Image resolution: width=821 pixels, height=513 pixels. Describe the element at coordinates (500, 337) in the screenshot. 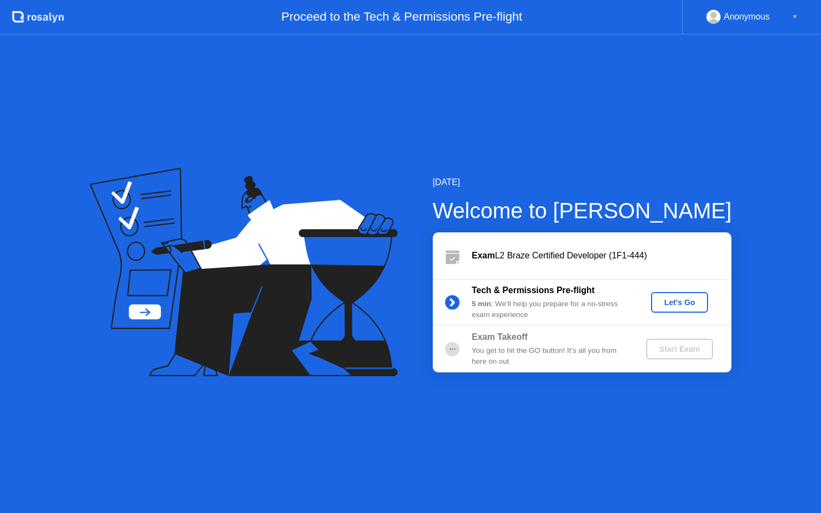

I see `b: Exam Takeoff` at that location.